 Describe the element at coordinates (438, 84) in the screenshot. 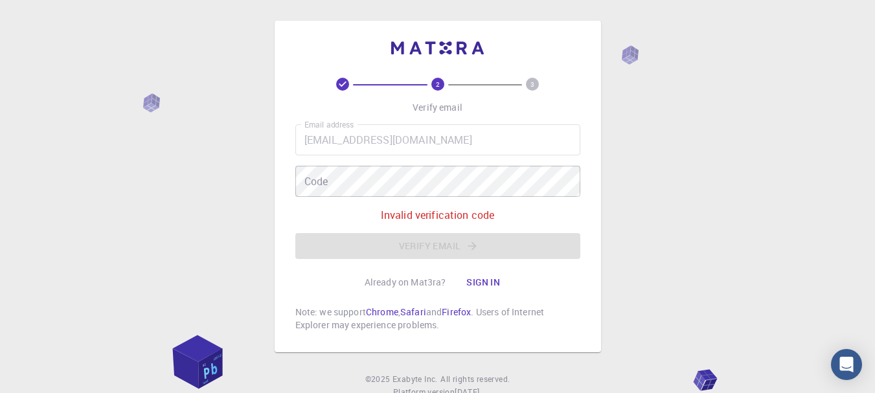

I see `text: 2` at that location.